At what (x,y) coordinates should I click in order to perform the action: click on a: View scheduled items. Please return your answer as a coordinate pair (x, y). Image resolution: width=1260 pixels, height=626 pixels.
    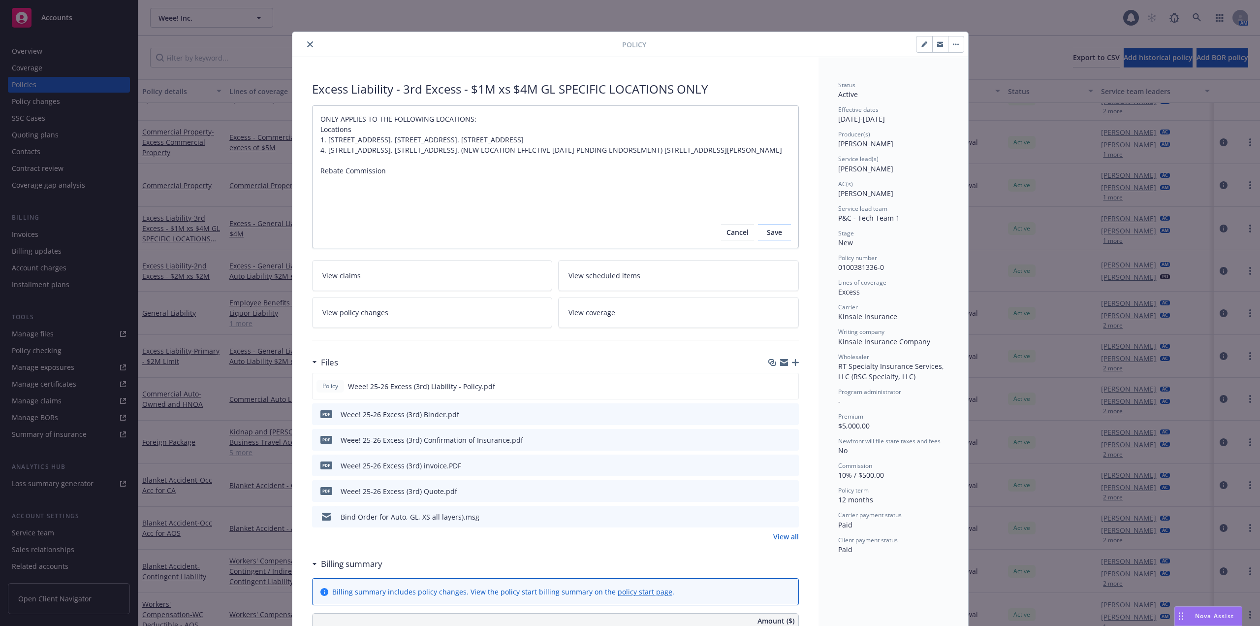
    Looking at the image, I should click on (678, 275).